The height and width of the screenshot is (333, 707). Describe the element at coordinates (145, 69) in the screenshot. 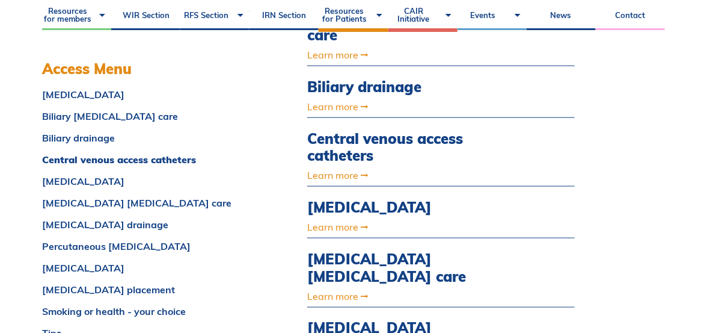

I see `h3: Access Menu` at that location.